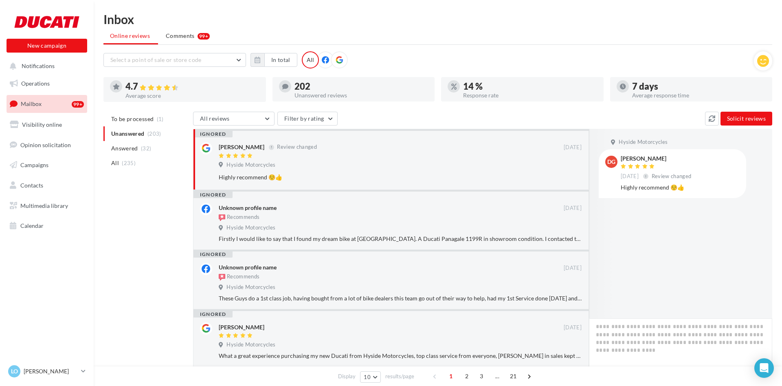  Describe the element at coordinates (180, 36) in the screenshot. I see `span: Comments` at that location.